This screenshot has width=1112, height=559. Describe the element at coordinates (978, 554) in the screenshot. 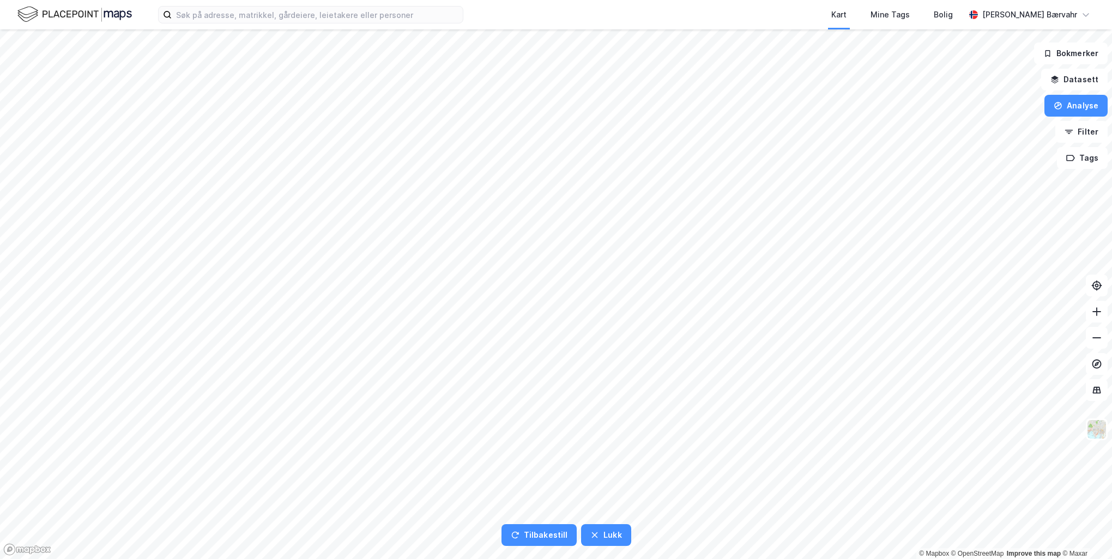

I see `a: OpenStreetMap` at that location.